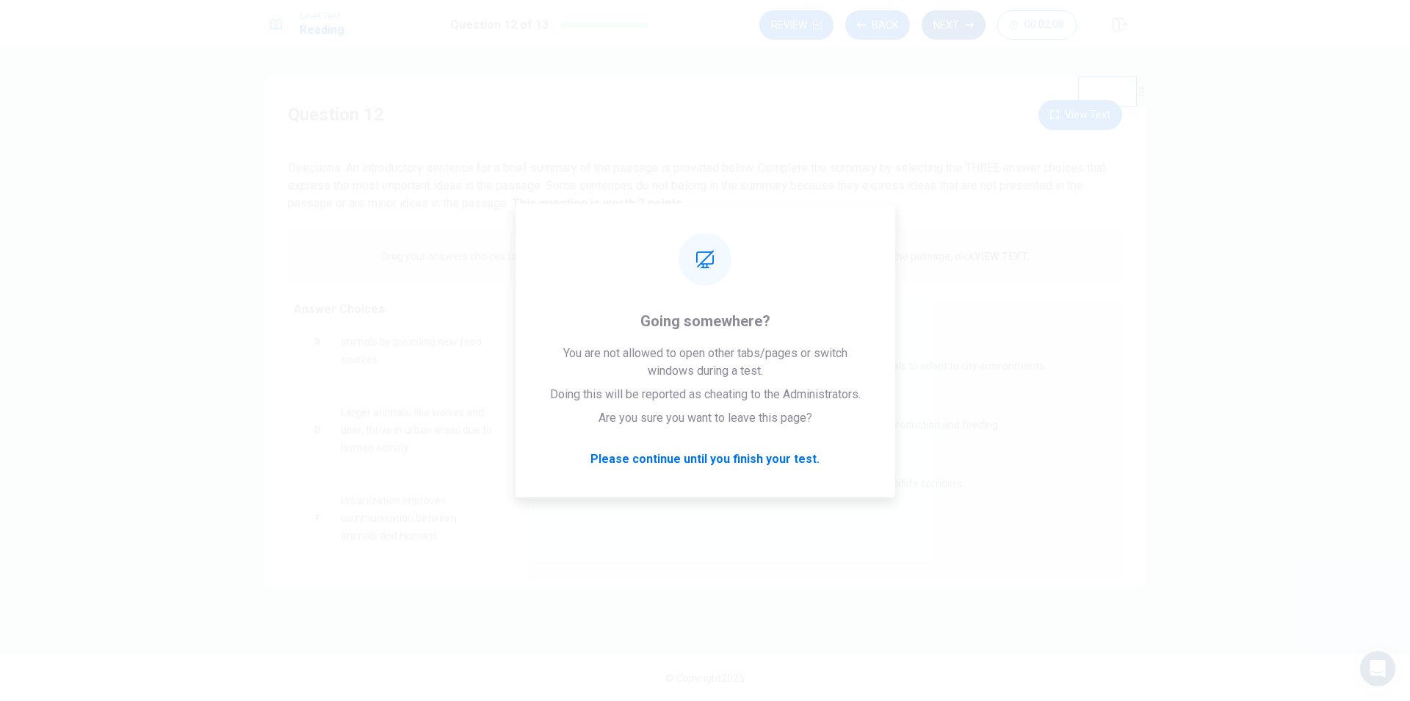 This screenshot has height=701, width=1410. I want to click on span: Level Test, so click(322, 16).